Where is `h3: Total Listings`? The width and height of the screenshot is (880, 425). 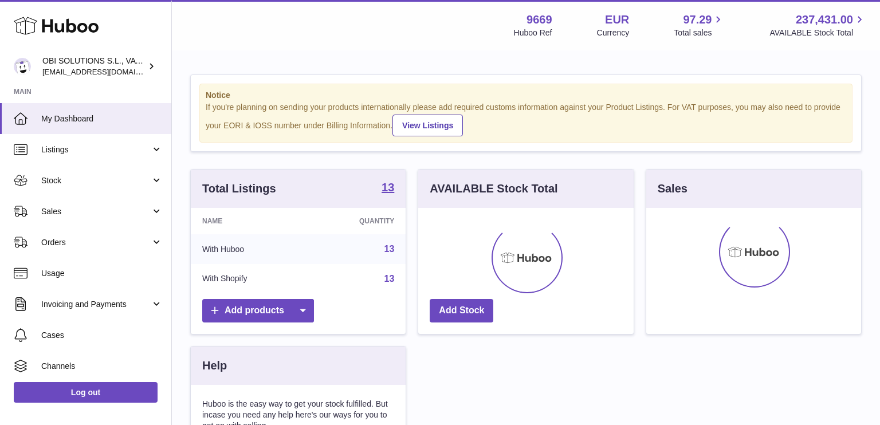 h3: Total Listings is located at coordinates (239, 189).